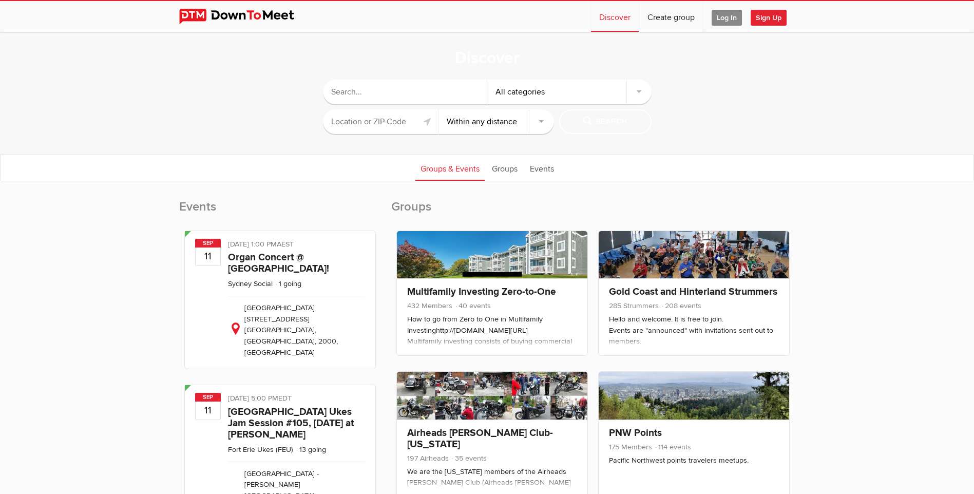  I want to click on a: Log In, so click(726, 16).